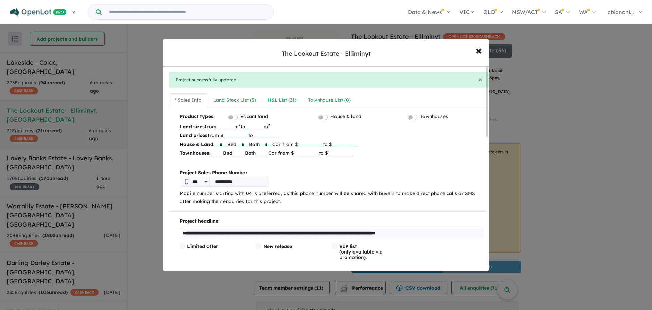 The image size is (652, 310). What do you see at coordinates (254, 117) in the screenshot?
I see `label: Vacant land` at bounding box center [254, 117].